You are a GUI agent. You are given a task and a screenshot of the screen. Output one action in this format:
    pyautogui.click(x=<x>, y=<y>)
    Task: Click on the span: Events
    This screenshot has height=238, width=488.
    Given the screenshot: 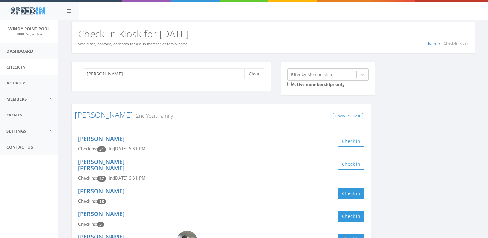 What is the action you would take?
    pyautogui.click(x=14, y=115)
    